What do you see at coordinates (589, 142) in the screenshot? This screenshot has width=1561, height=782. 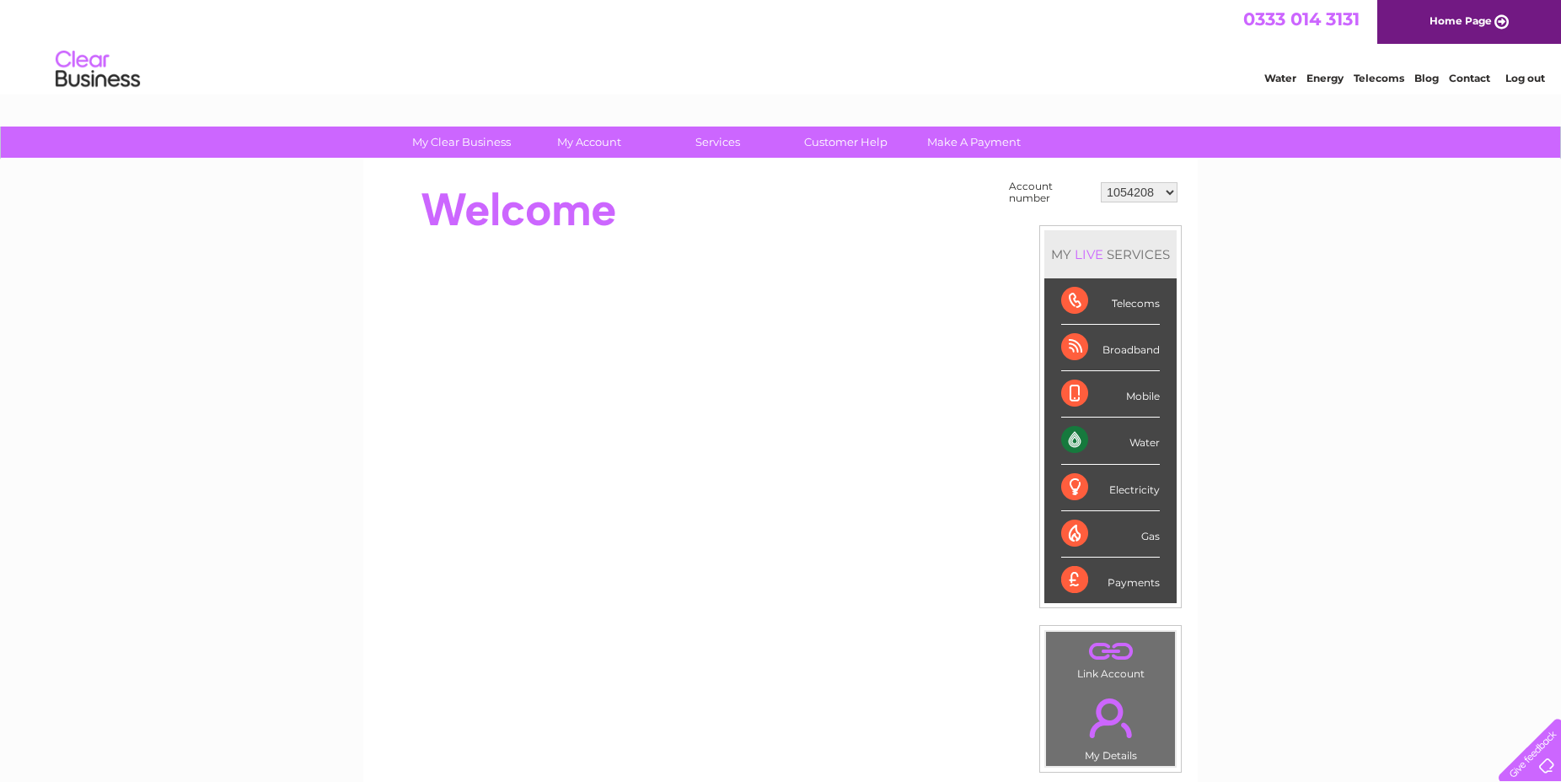 I see `a: My Account` at bounding box center [589, 142].